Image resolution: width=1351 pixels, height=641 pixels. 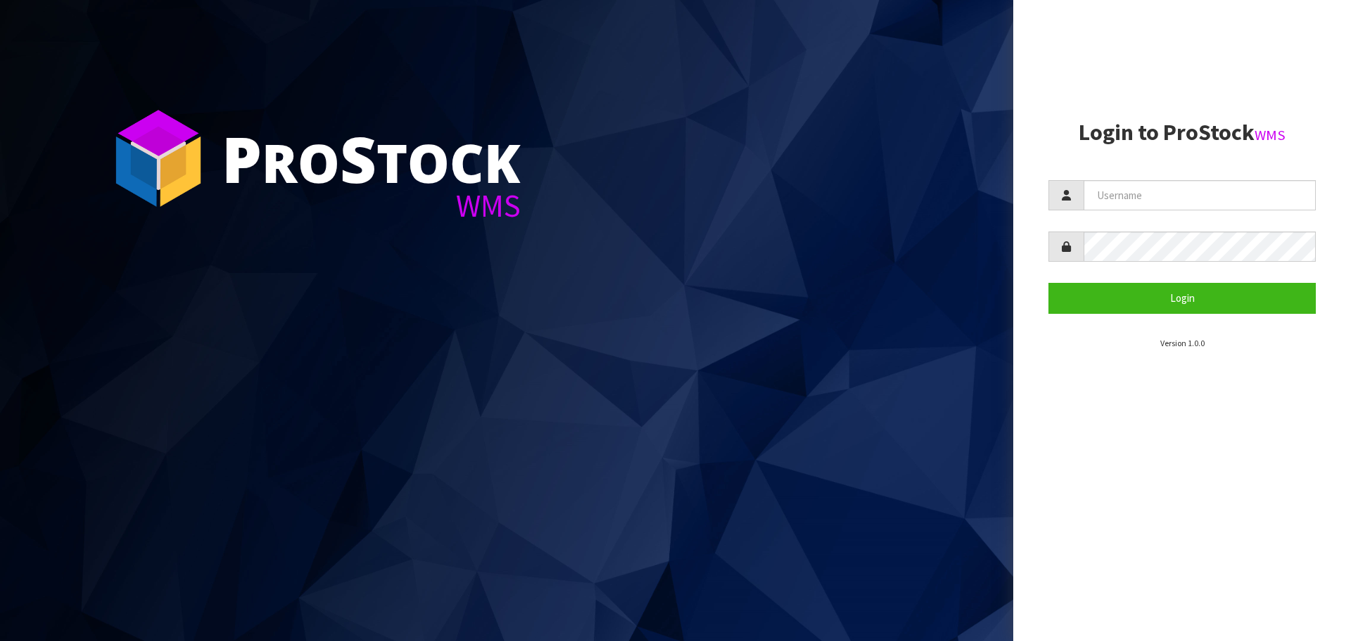 What do you see at coordinates (371, 205) in the screenshot?
I see `div: WMS` at bounding box center [371, 205].